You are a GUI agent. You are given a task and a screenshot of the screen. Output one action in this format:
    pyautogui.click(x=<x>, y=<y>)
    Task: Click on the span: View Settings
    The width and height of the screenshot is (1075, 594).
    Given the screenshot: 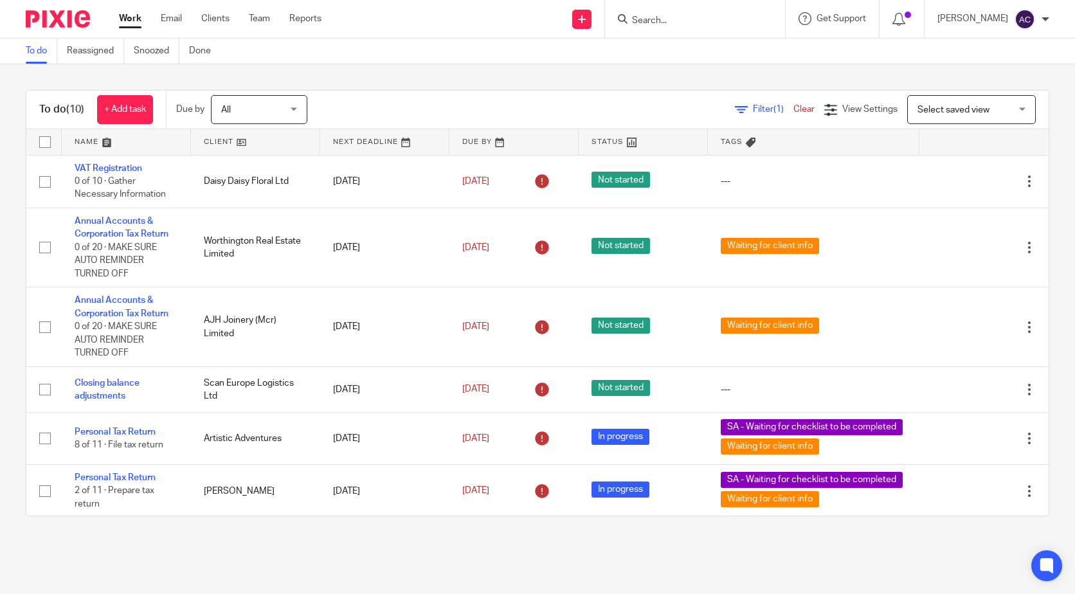 What is the action you would take?
    pyautogui.click(x=870, y=109)
    